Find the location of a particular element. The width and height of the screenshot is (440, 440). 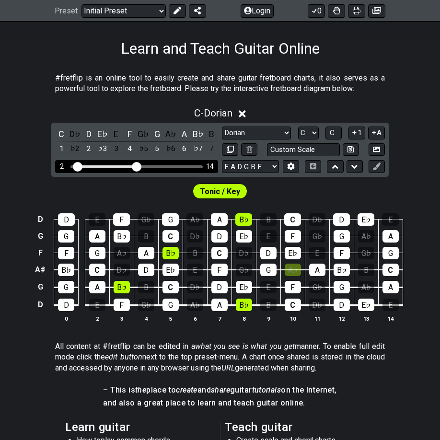

p: All content at #fretflip can be edited in a manner. To enable full edit mode click the next to th... is located at coordinates (220, 357).